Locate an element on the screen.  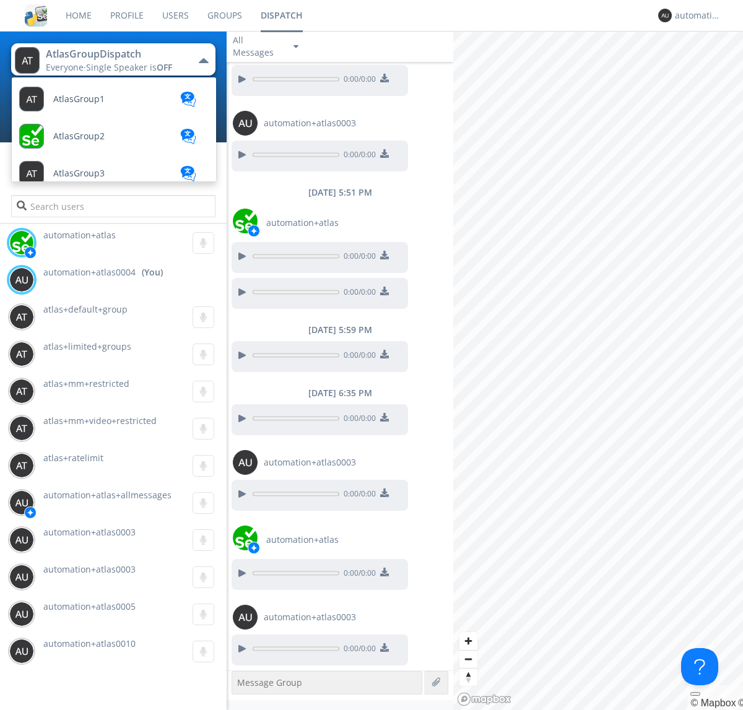
button: Reset bearing to north is located at coordinates (468, 677).